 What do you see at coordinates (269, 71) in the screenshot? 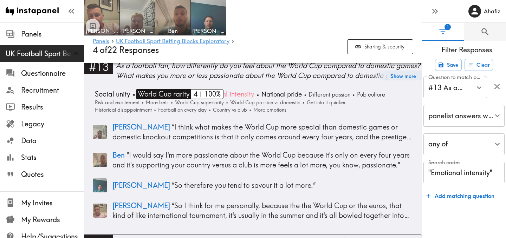
I see `div: As a football fan, how differently do you feel about the World Cup compared to domestic games? Wh...` at bounding box center [269, 71].